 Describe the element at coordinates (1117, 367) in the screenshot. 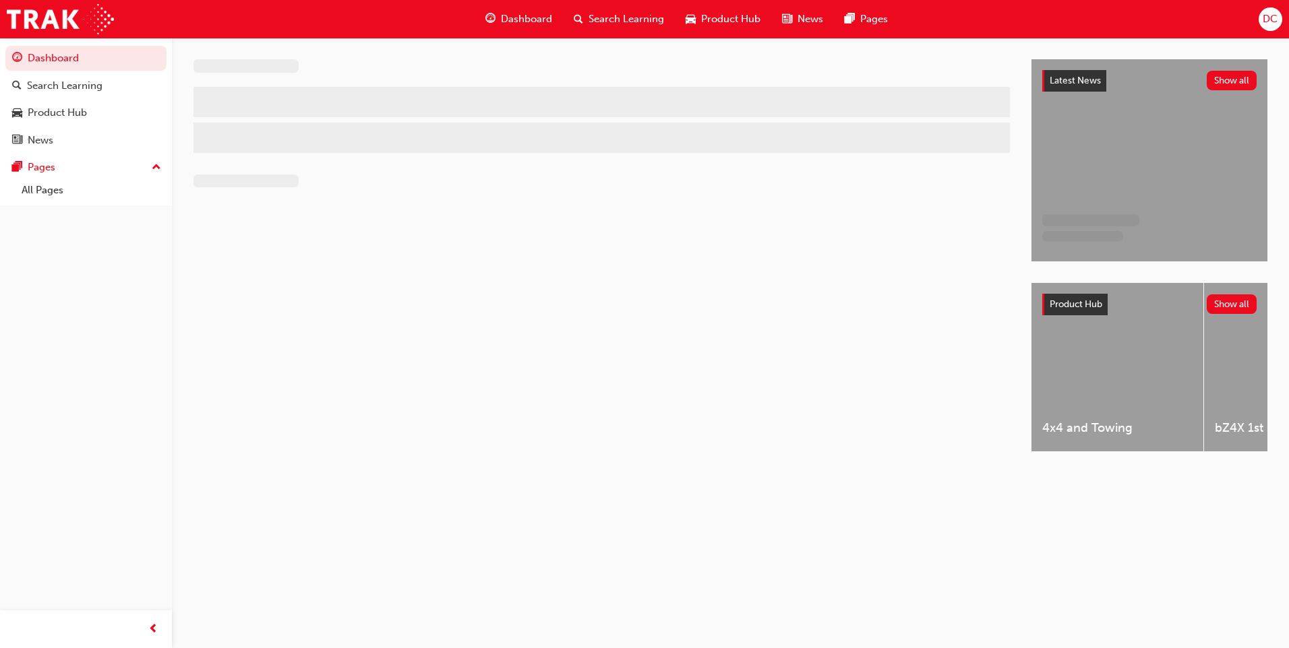

I see `a: 4x4 and Towing` at that location.